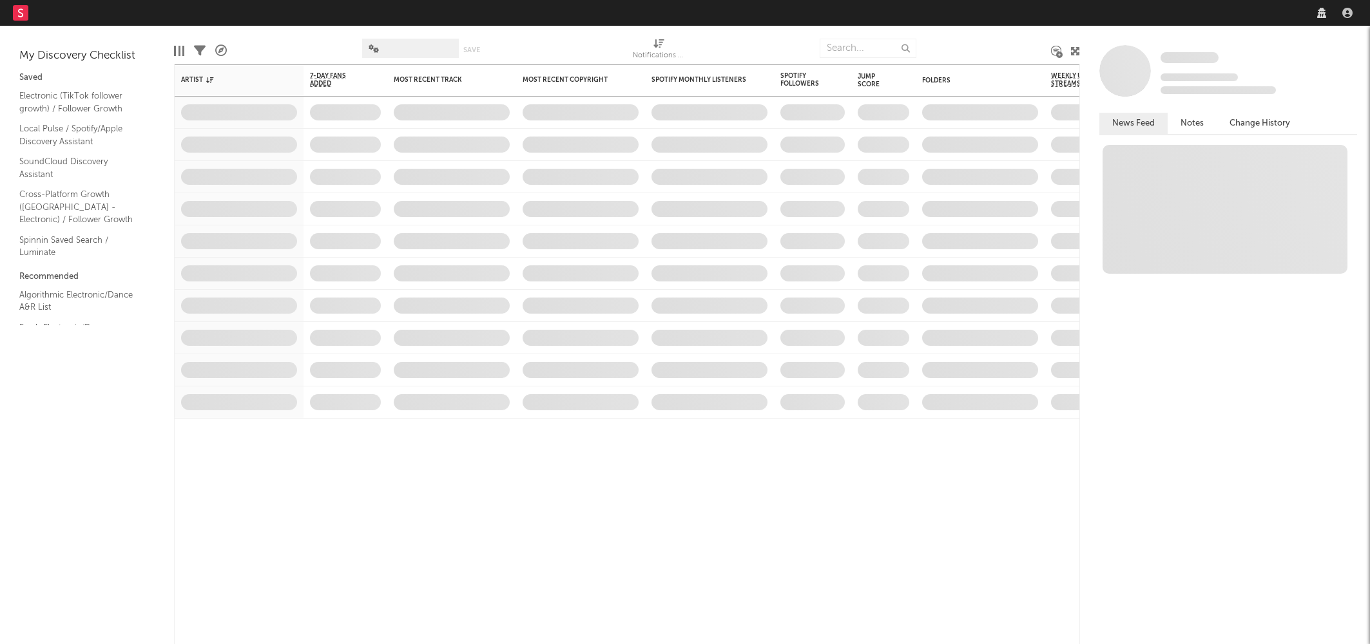 The image size is (1370, 644). Describe the element at coordinates (1260, 123) in the screenshot. I see `button: Change History` at that location.